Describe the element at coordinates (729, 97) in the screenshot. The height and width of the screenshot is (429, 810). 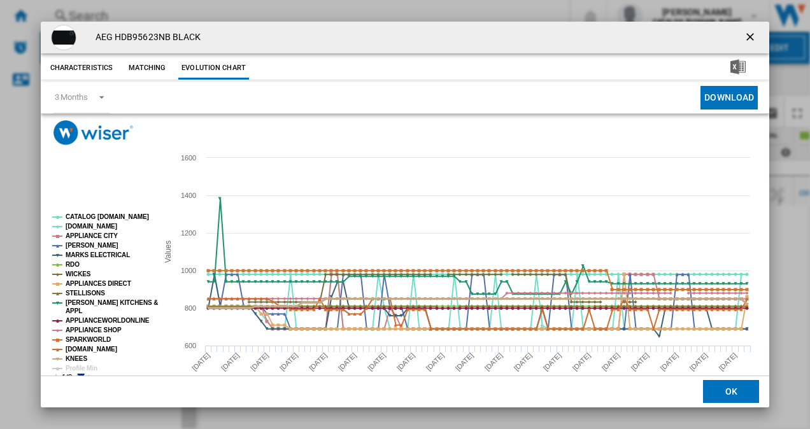
I see `button: Download` at that location.